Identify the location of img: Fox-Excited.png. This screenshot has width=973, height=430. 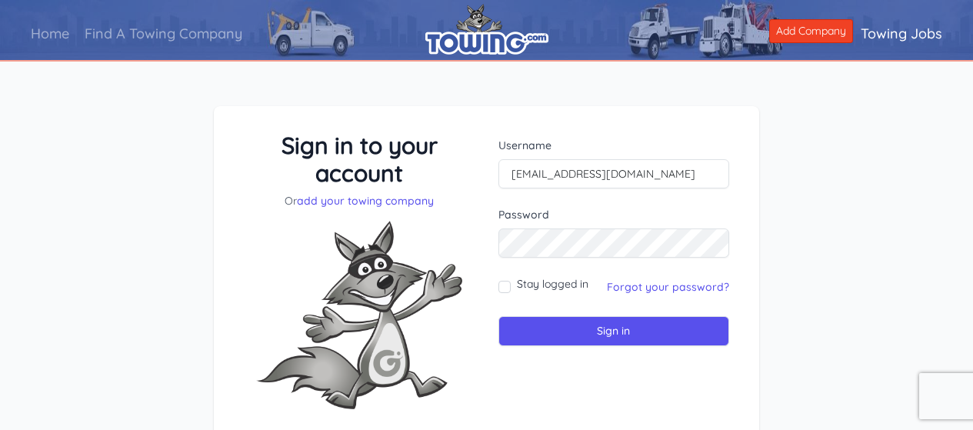
(359, 315).